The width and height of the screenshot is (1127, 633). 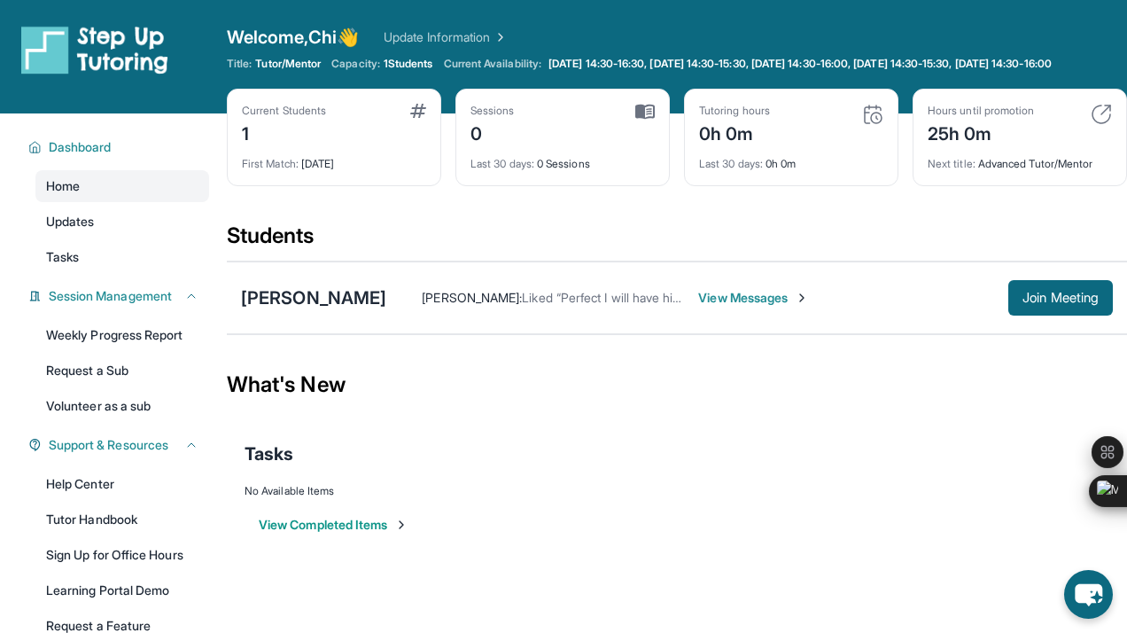 I want to click on button: View Completed Items, so click(x=333, y=525).